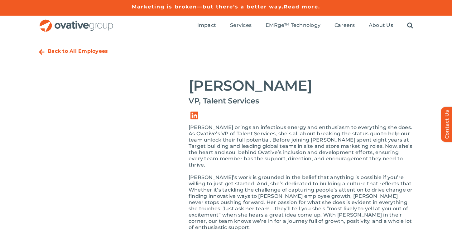 This screenshot has height=230, width=452. I want to click on nav: Menu, so click(305, 26).